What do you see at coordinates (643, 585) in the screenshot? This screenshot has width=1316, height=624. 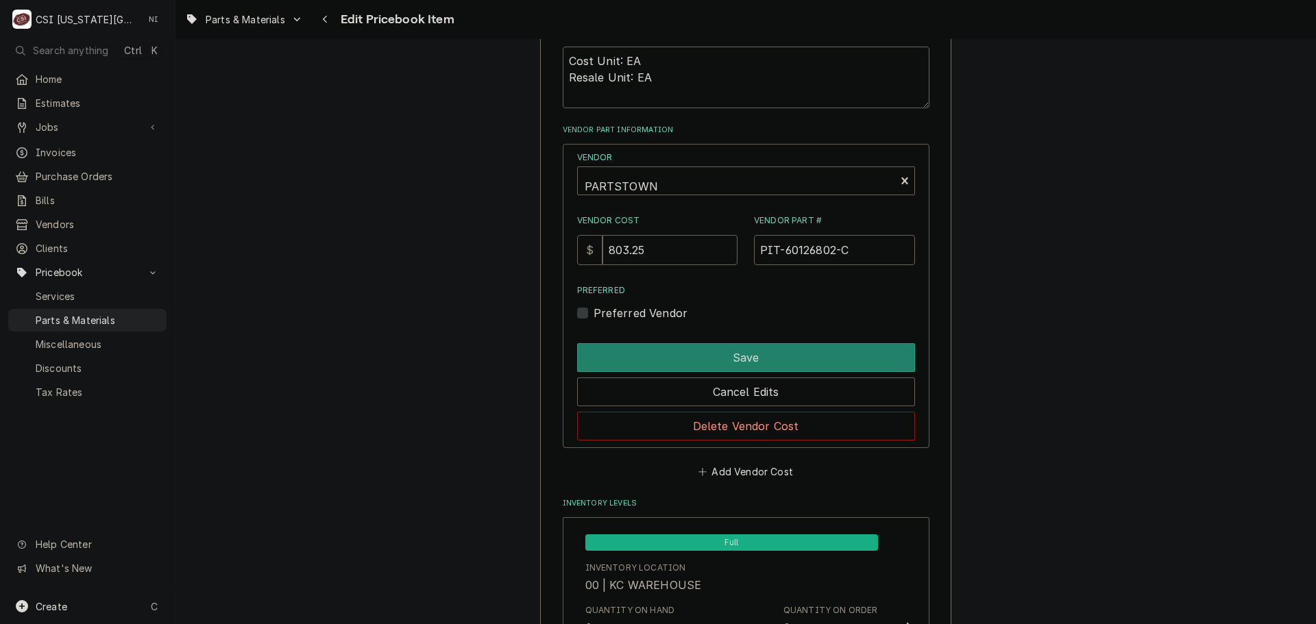 I see `div: 00 | KC WAREHOUSE` at bounding box center [643, 585].